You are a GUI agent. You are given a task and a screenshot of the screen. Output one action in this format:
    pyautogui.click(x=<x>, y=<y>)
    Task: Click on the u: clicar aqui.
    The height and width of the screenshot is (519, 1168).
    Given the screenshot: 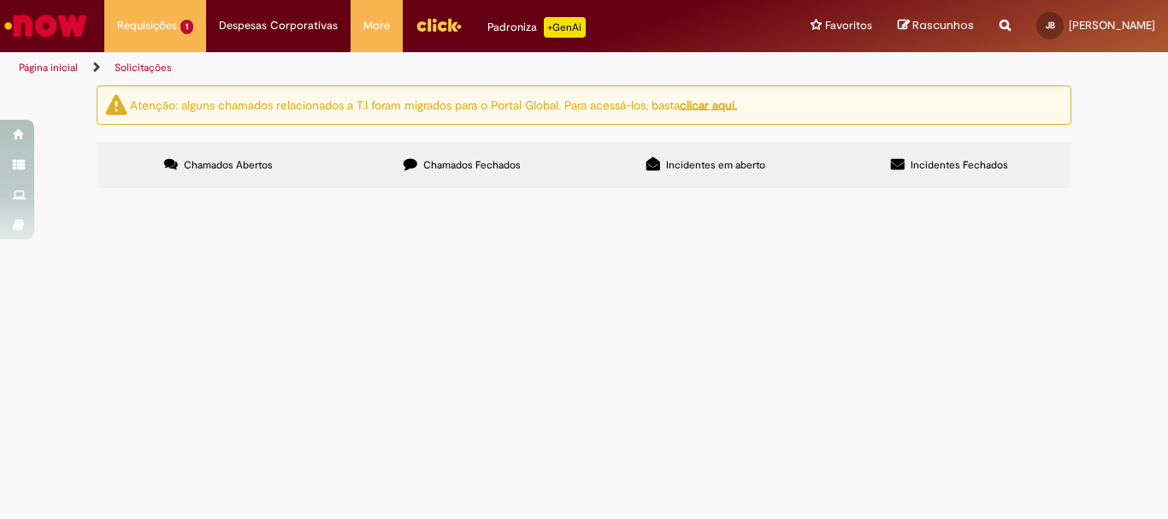 What is the action you would take?
    pyautogui.click(x=708, y=104)
    